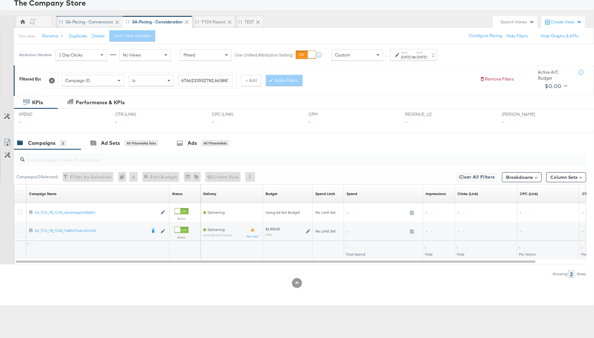  What do you see at coordinates (43, 194) in the screenshot?
I see `div: Campaign Name` at bounding box center [43, 194].